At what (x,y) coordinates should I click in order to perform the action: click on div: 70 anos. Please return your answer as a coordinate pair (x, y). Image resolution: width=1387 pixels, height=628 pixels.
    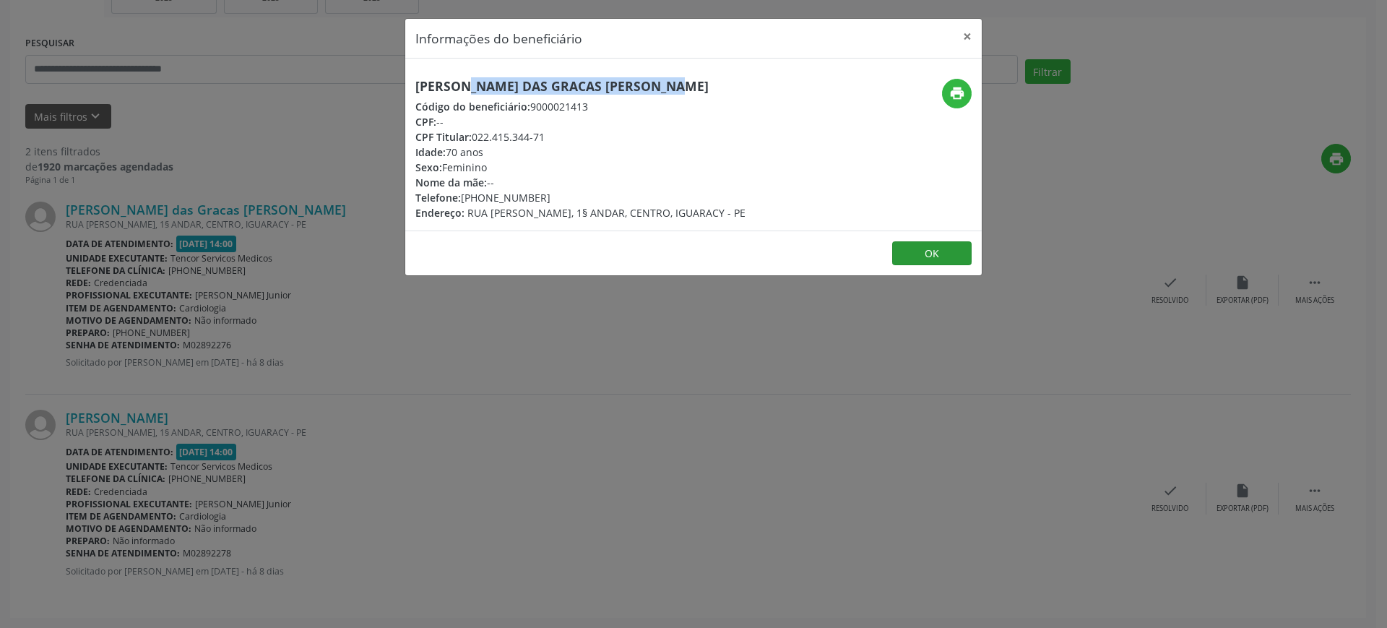
    Looking at the image, I should click on (580, 152).